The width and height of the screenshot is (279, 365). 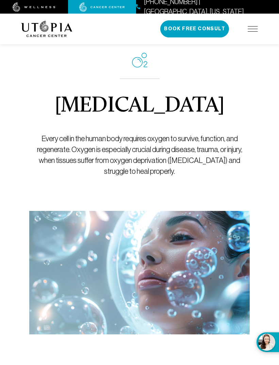 What do you see at coordinates (102, 7) in the screenshot?
I see `img: cancer center` at bounding box center [102, 7].